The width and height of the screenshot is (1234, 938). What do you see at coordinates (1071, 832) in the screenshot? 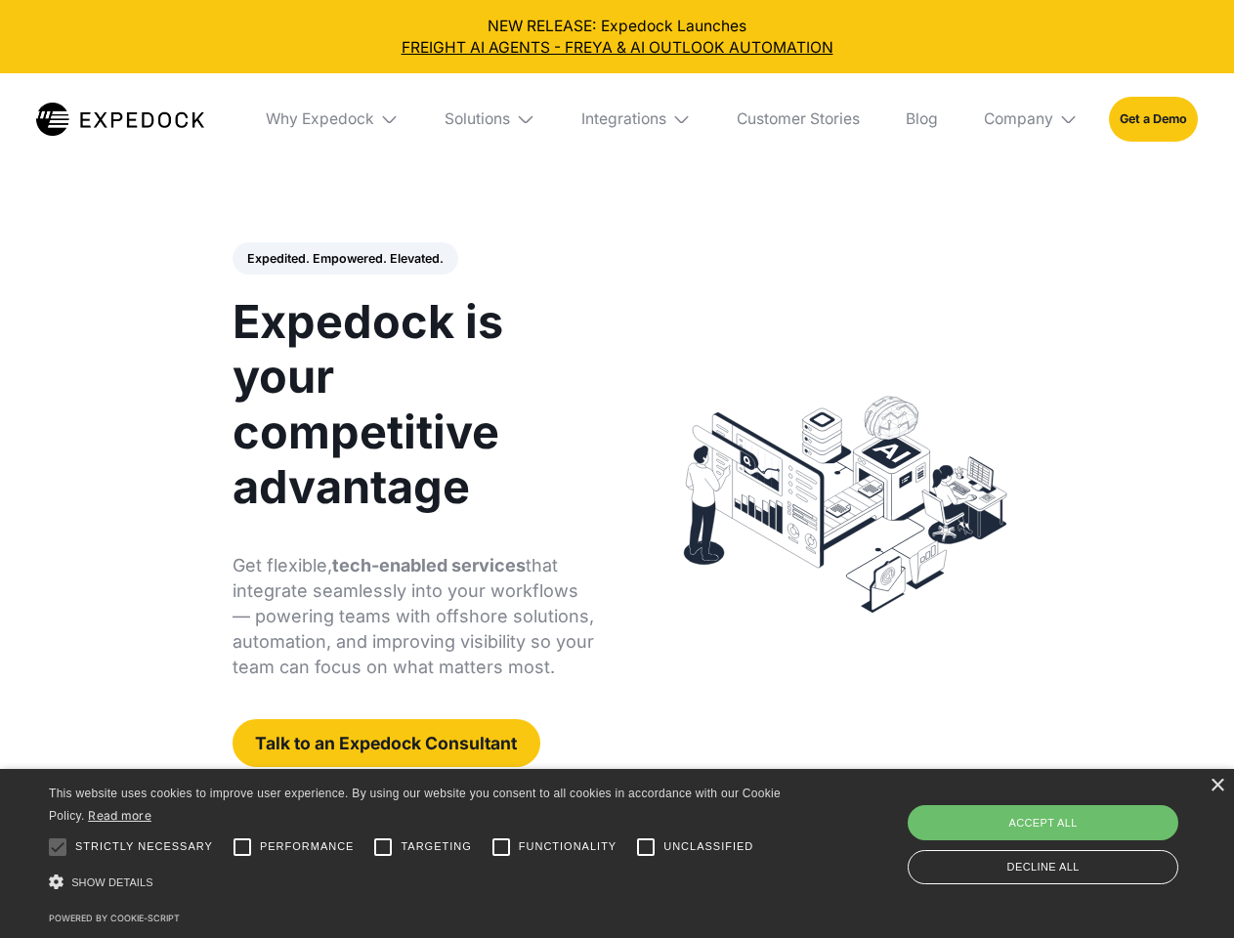
I see `div: Chat Widget` at bounding box center [1071, 832].